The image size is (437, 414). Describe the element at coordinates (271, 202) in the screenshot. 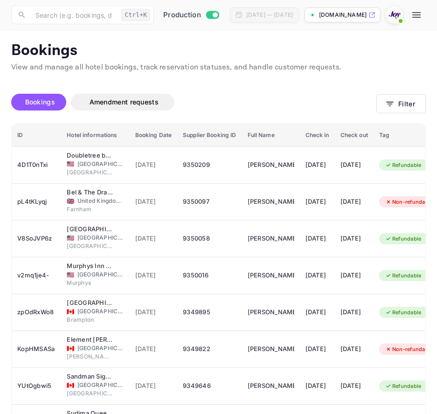

I see `div: Paul McEnhill` at that location.